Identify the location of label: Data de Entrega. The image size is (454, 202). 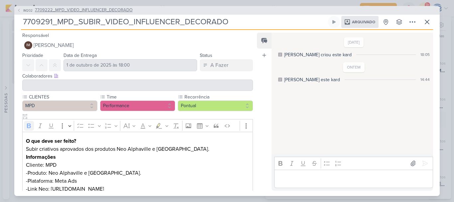
(80, 55).